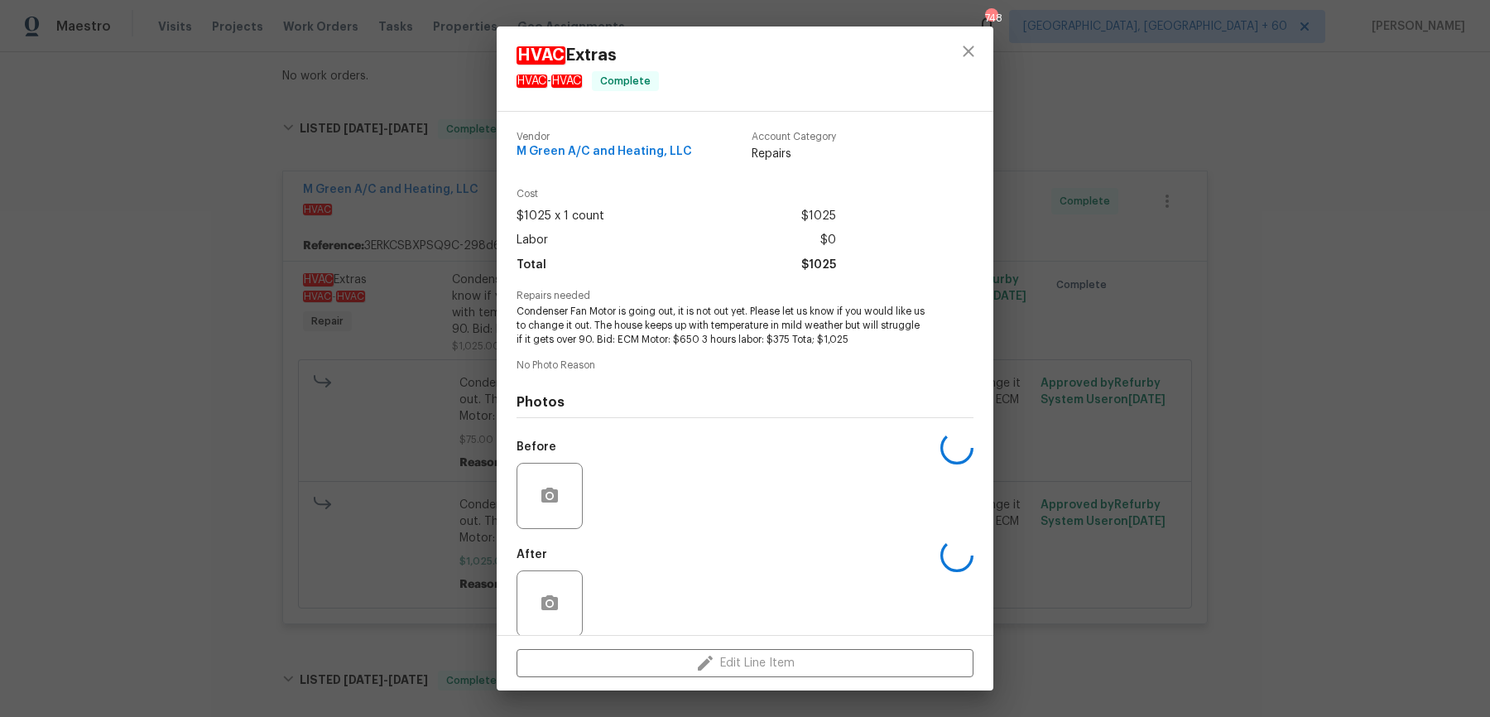 This screenshot has width=1490, height=717. Describe the element at coordinates (969, 51) in the screenshot. I see `button: close` at that location.